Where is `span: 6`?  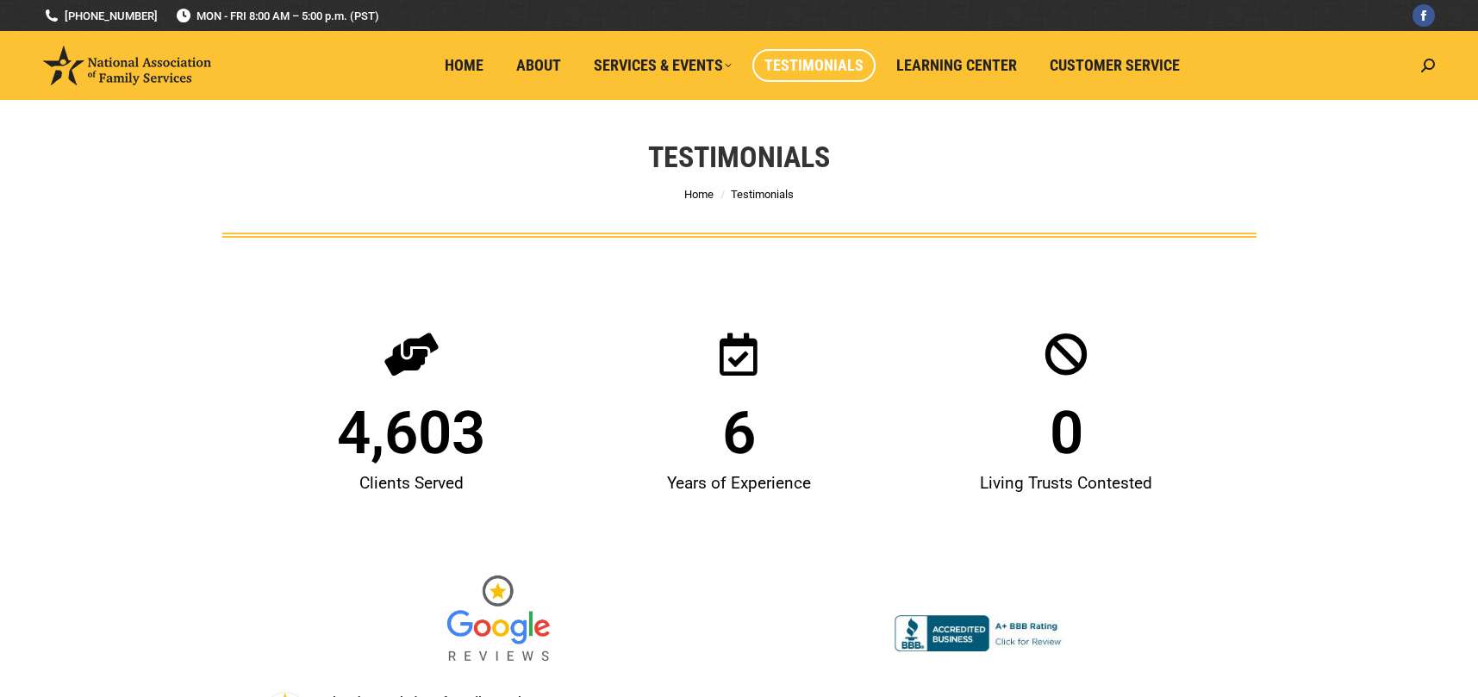 span: 6 is located at coordinates (739, 433).